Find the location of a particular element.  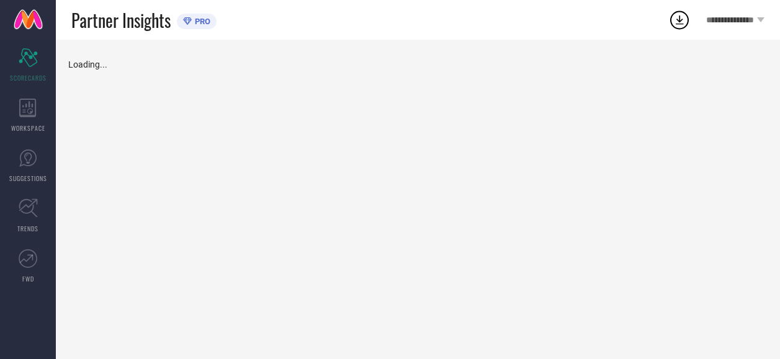

span: SUGGESTIONS is located at coordinates (28, 178).